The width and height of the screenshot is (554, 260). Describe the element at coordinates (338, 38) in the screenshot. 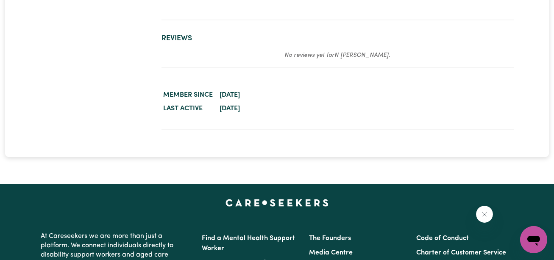

I see `h2: Reviews` at that location.